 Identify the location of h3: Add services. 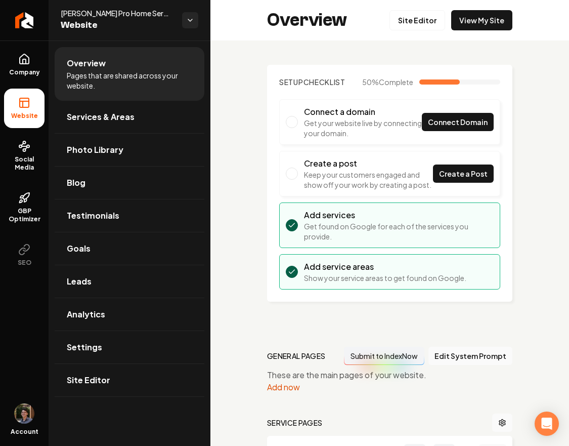
(399, 215).